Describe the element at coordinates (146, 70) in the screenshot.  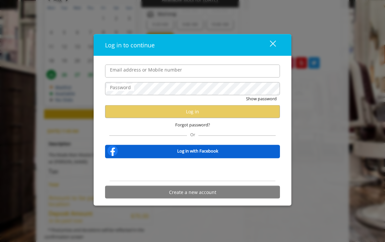
I see `label: Email address or Mobile number` at that location.